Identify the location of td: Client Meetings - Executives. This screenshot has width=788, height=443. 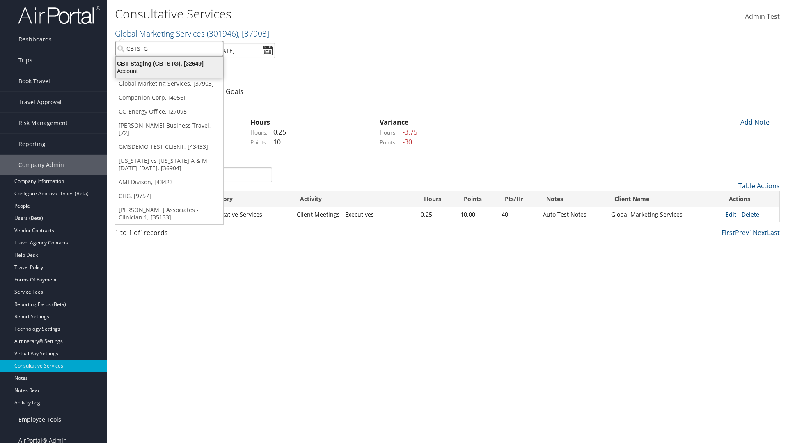
(354, 215).